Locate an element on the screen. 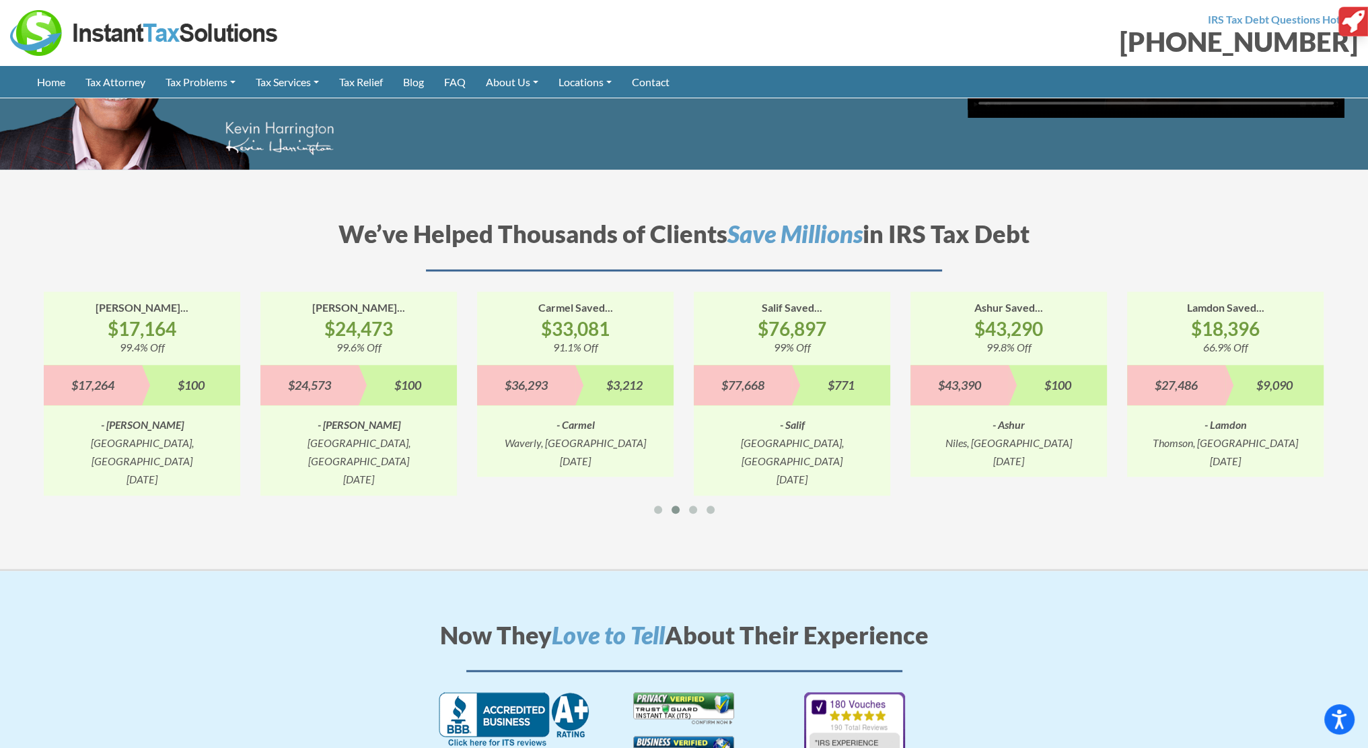  div: $77,668 is located at coordinates (743, 385).